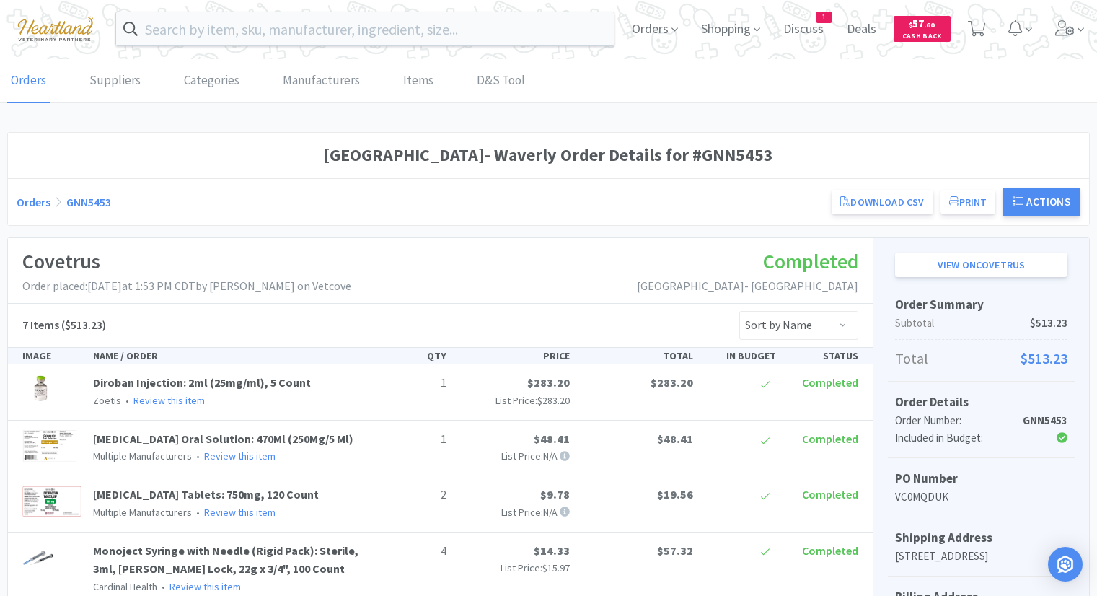 This screenshot has height=596, width=1097. Describe the element at coordinates (89, 202) in the screenshot. I see `a: GNN5453` at that location.